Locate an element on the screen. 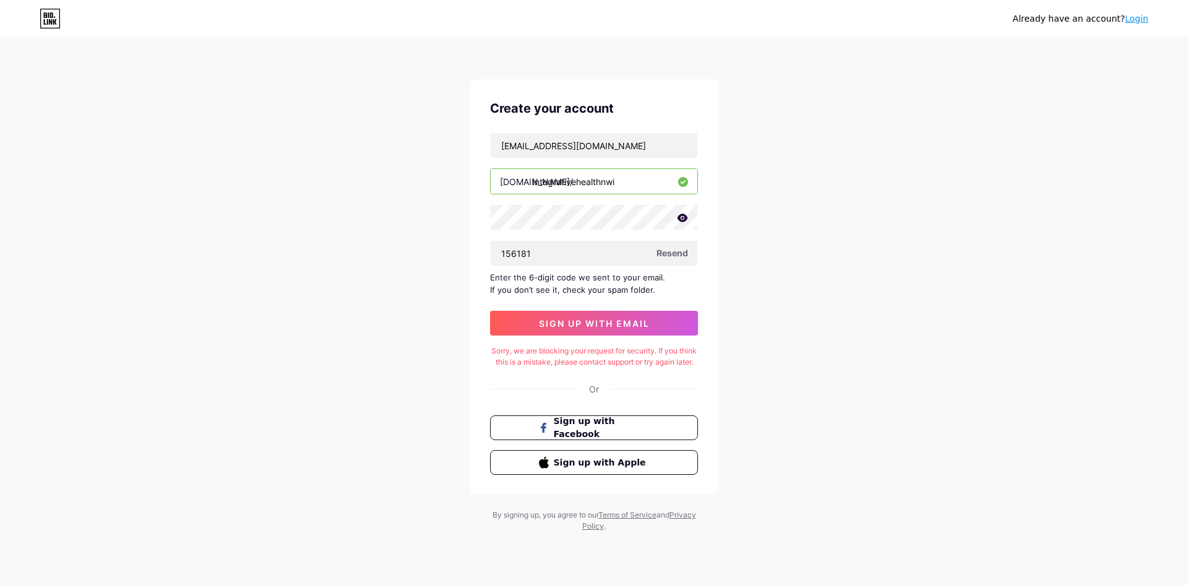 This screenshot has height=585, width=1188. div: Or is located at coordinates (594, 388).